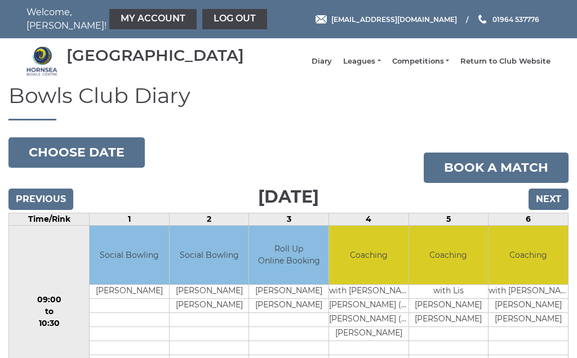 The height and width of the screenshot is (358, 577). What do you see at coordinates (420, 61) in the screenshot?
I see `a: Competitions` at bounding box center [420, 61].